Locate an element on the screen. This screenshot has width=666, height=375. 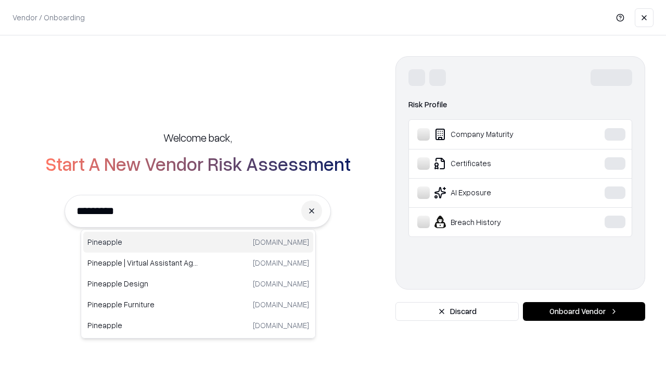
div: Risk Profile is located at coordinates (520, 105).